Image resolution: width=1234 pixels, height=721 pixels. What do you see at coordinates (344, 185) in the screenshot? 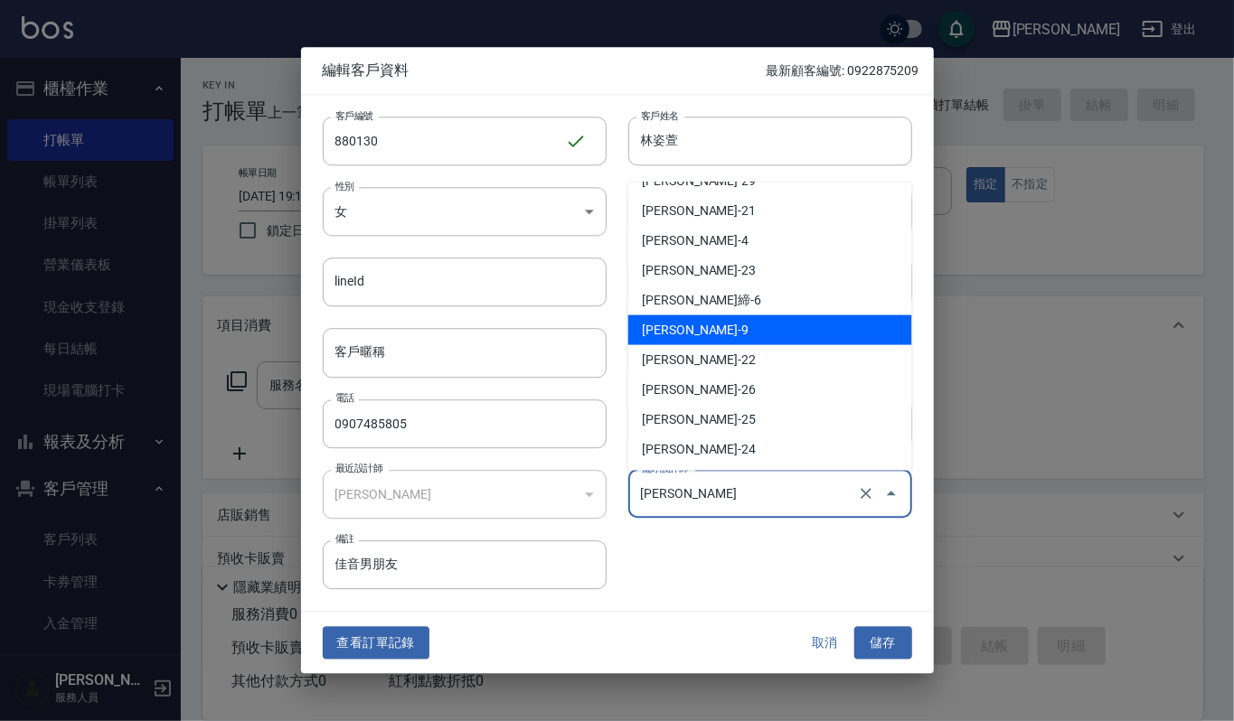
I see `label: 性別` at bounding box center [344, 185].